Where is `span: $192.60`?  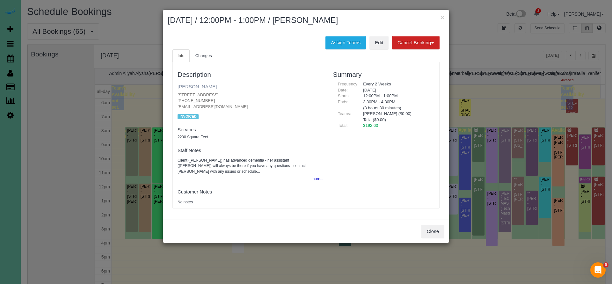
span: $192.60 is located at coordinates (371, 125).